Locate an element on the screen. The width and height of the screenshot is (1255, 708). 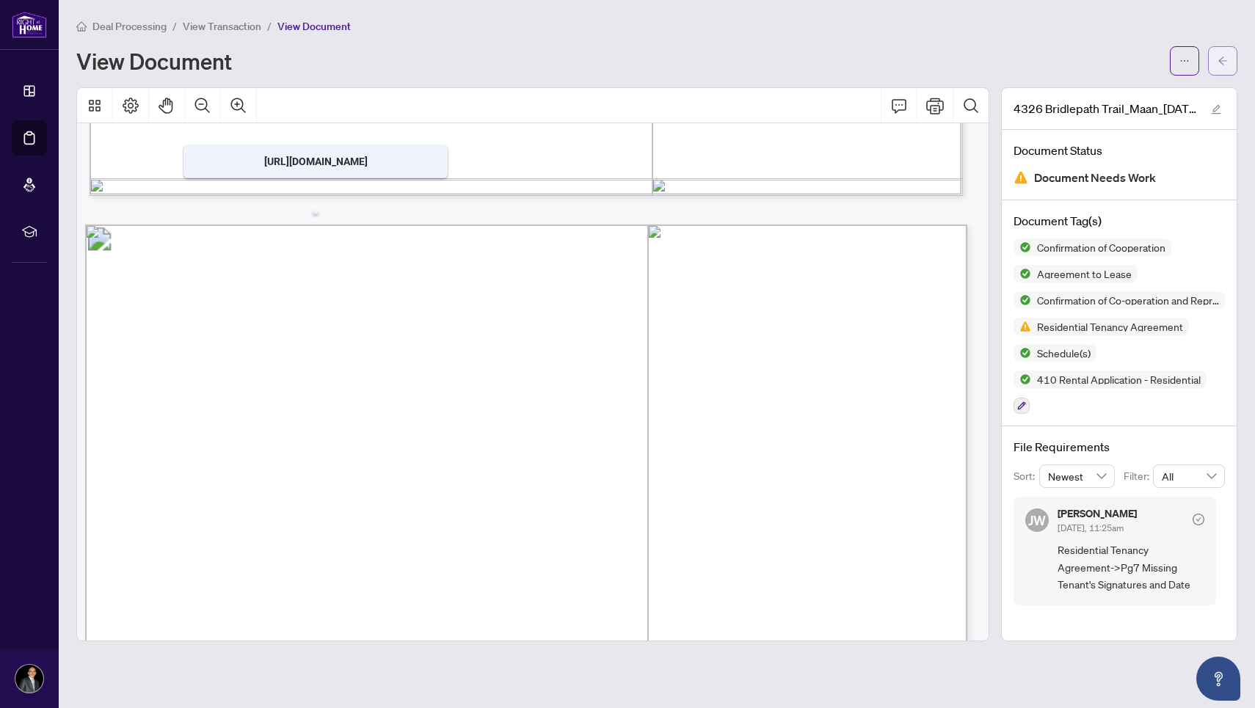
span: check-circle is located at coordinates (1198, 519).